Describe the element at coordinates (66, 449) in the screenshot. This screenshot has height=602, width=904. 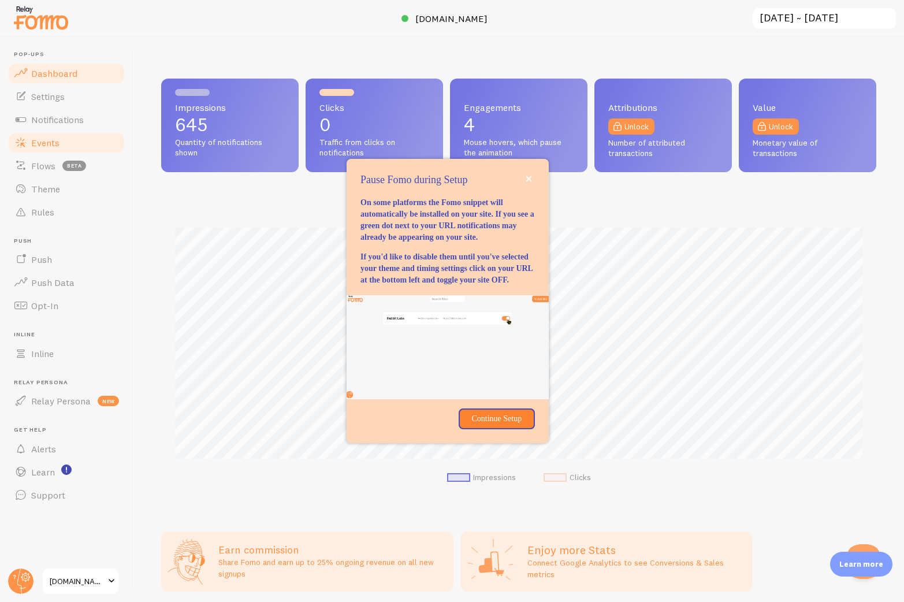
I see `a: Alerts` at that location.